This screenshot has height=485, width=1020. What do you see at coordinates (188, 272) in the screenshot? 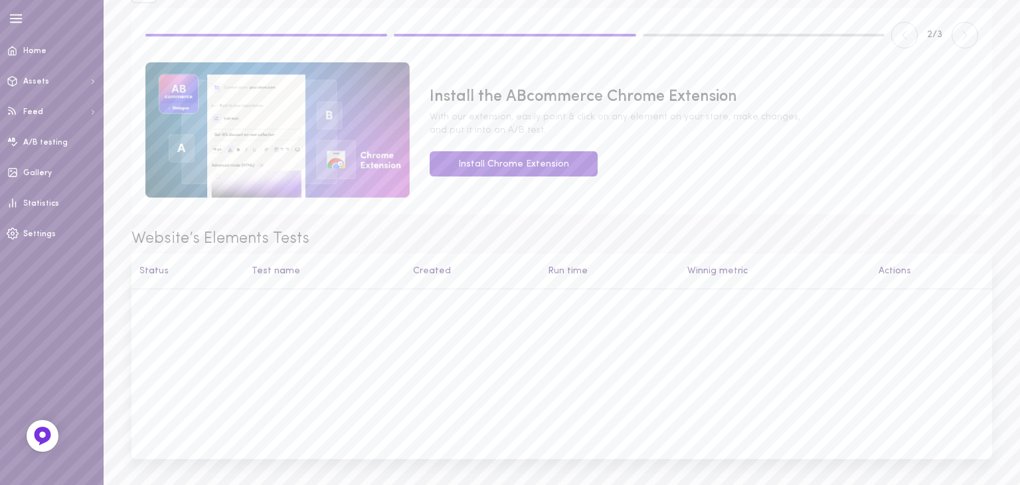
I see `th: Status` at bounding box center [188, 272].